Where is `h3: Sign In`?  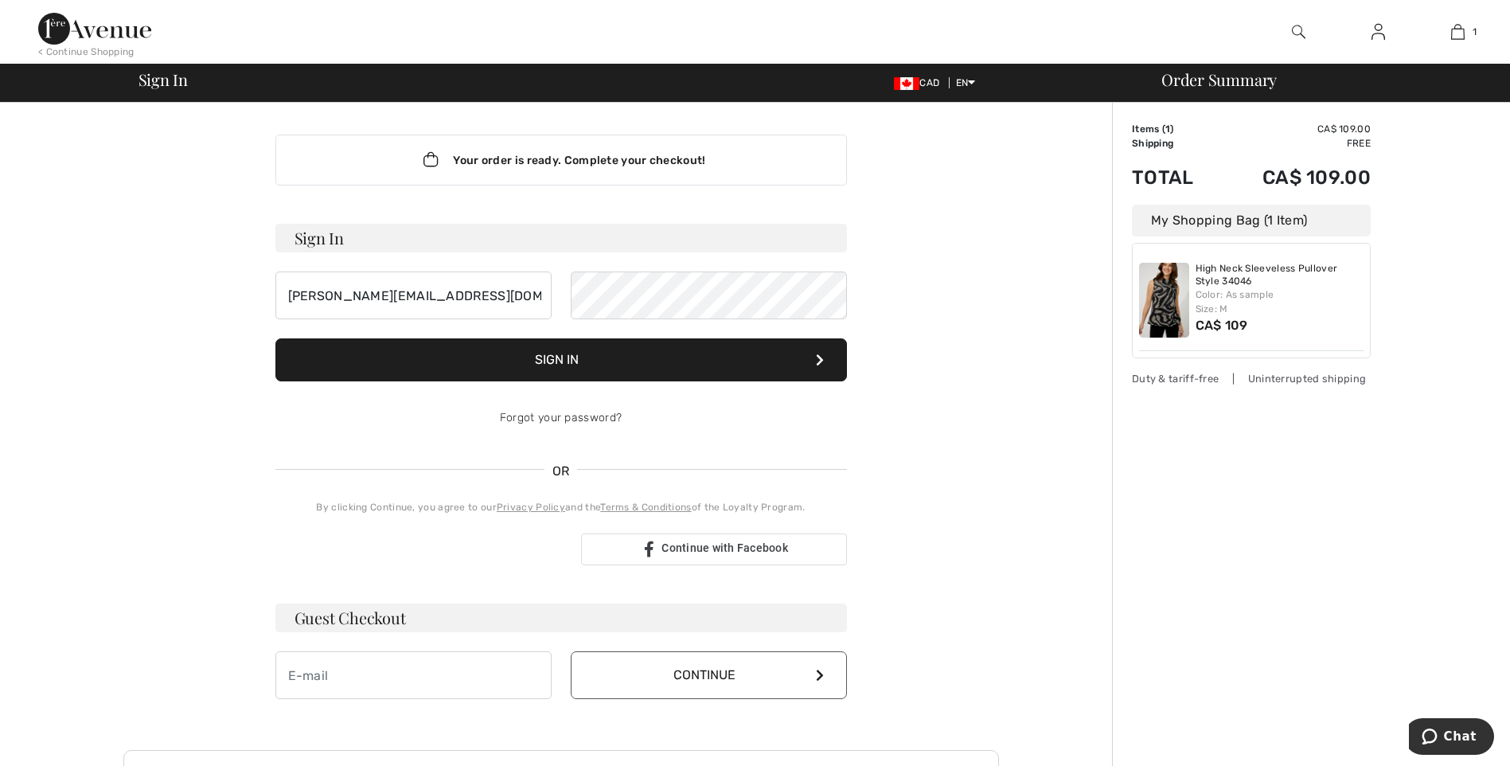 h3: Sign In is located at coordinates (561, 238).